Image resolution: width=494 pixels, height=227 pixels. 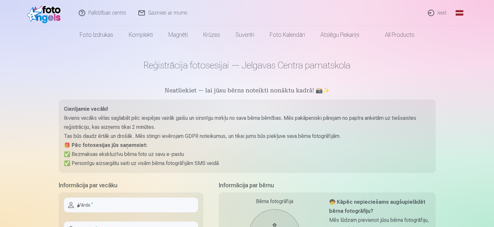 What do you see at coordinates (86, 109) in the screenshot?
I see `strong: Cienījamie vecāki!` at bounding box center [86, 109].